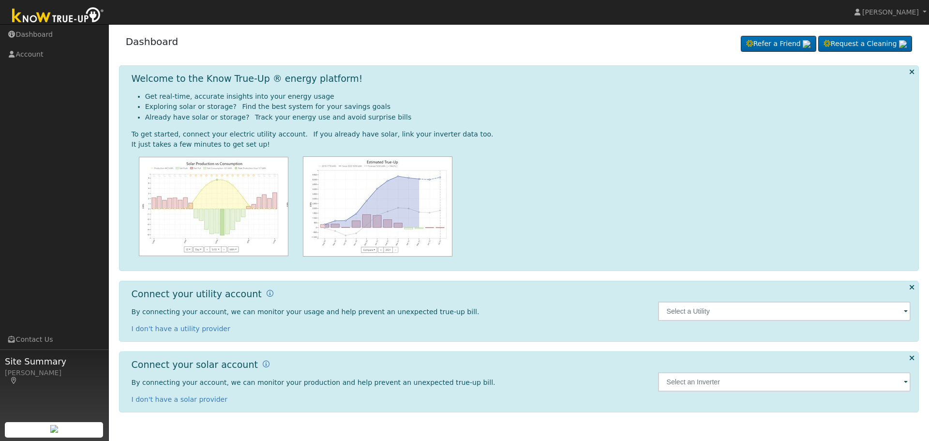 This screenshot has width=929, height=441. Describe the element at coordinates (54, 361) in the screenshot. I see `span: Site Summary` at that location.